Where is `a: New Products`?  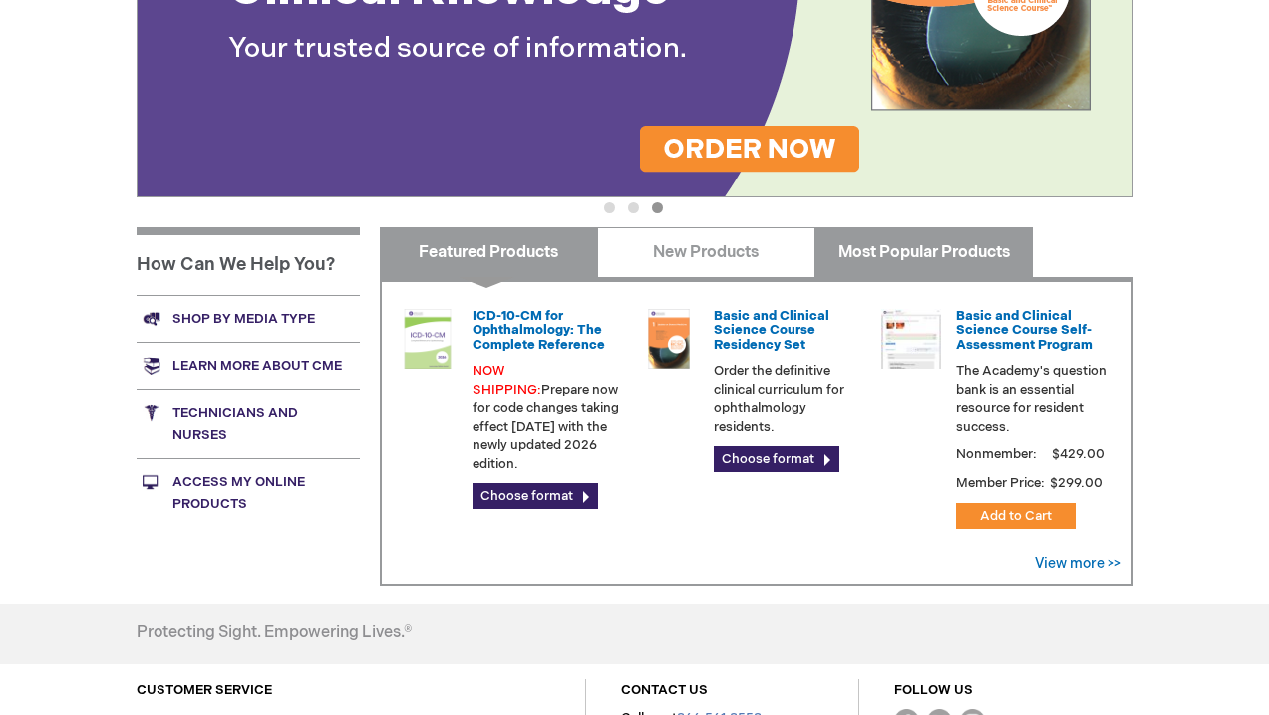
a: New Products is located at coordinates (706, 252).